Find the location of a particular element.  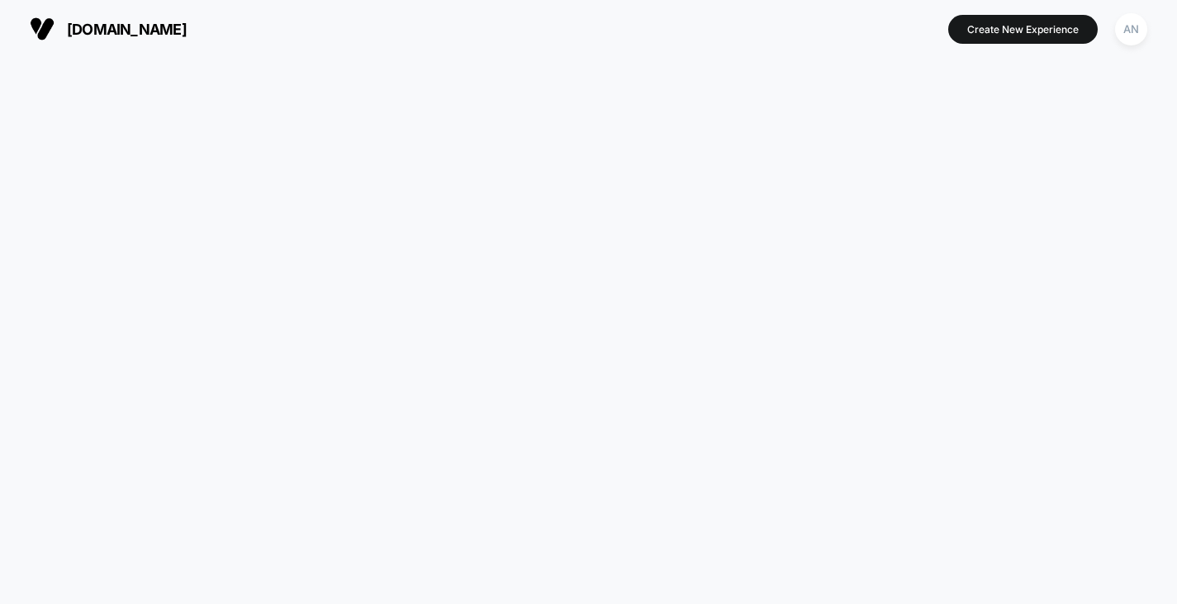

button: AN is located at coordinates (1130, 29).